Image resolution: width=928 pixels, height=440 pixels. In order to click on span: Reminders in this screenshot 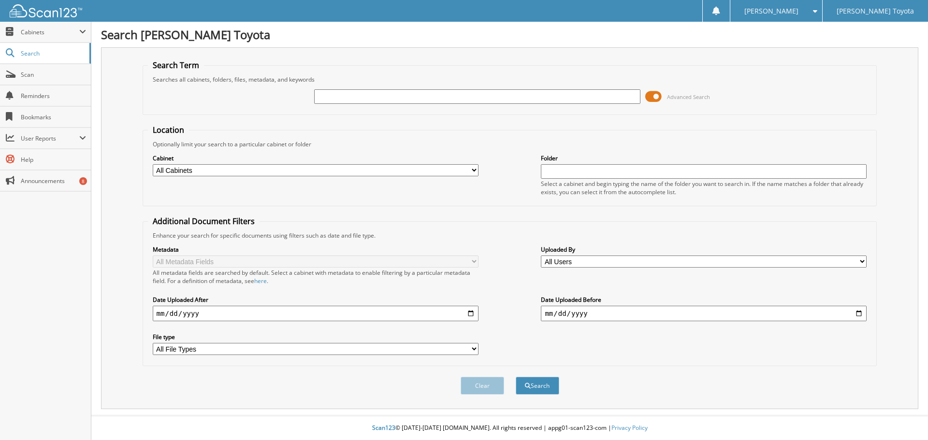, I will do `click(53, 96)`.